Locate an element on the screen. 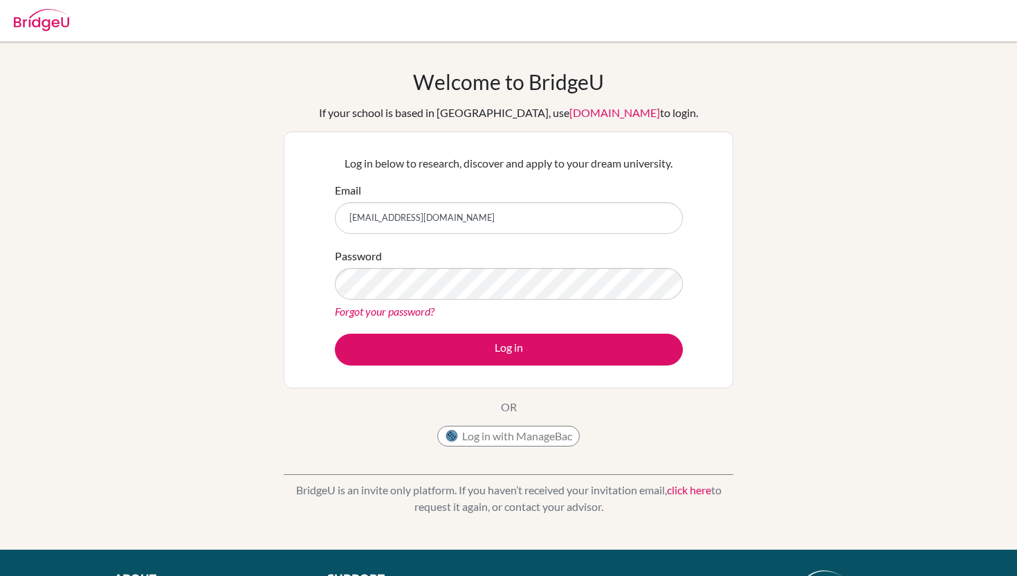 The width and height of the screenshot is (1017, 576). p: Log in below to research, discover and apply to your dream university. is located at coordinates (509, 163).